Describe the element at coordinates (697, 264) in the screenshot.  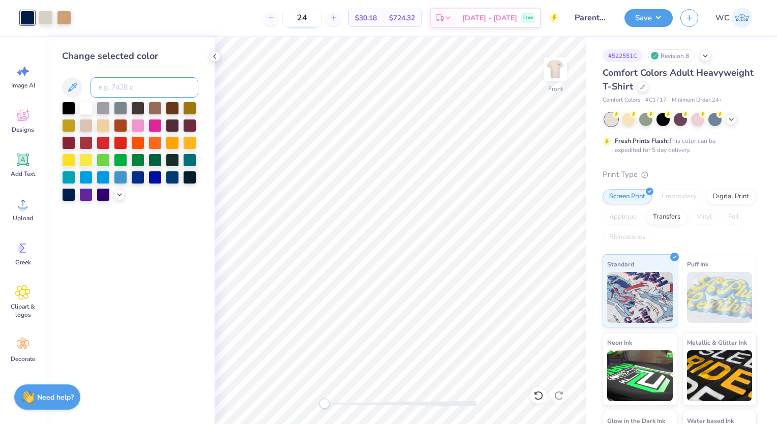
I see `span: Puff Ink` at that location.